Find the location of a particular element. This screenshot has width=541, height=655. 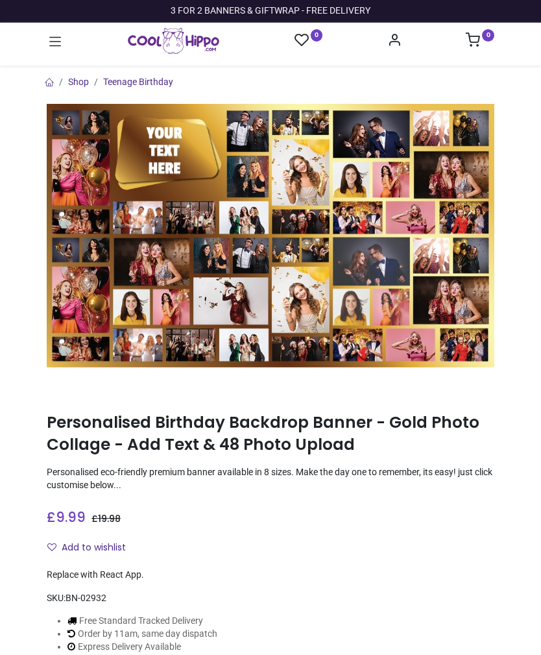

a: Teenage Birthday is located at coordinates (138, 82).